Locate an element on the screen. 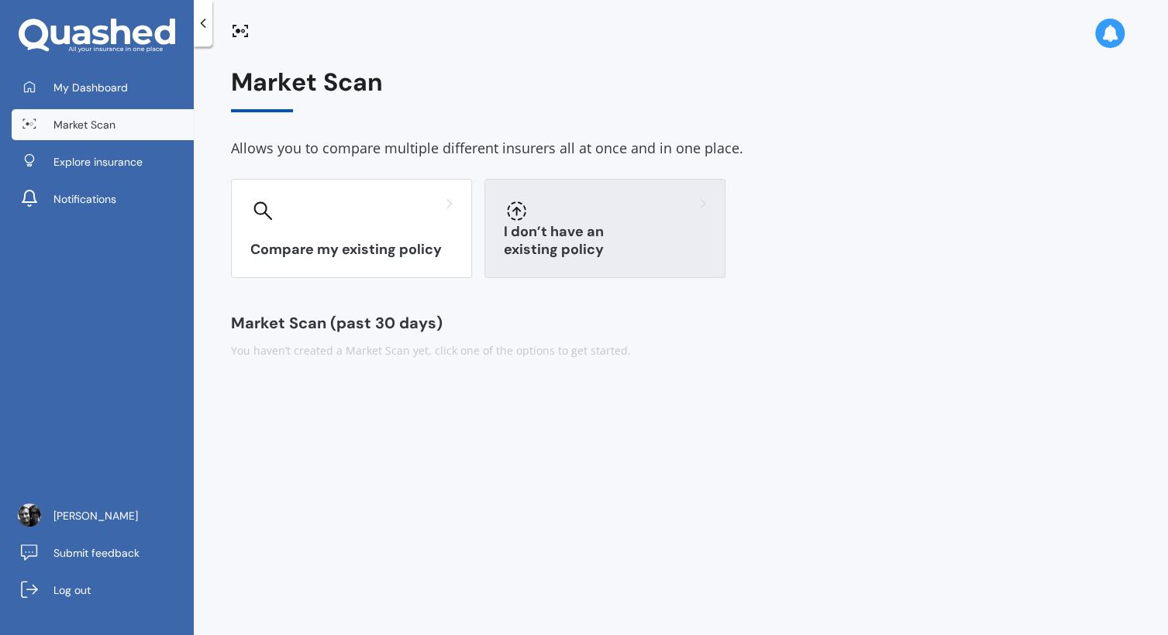  a: My Dashboard is located at coordinates (102, 88).